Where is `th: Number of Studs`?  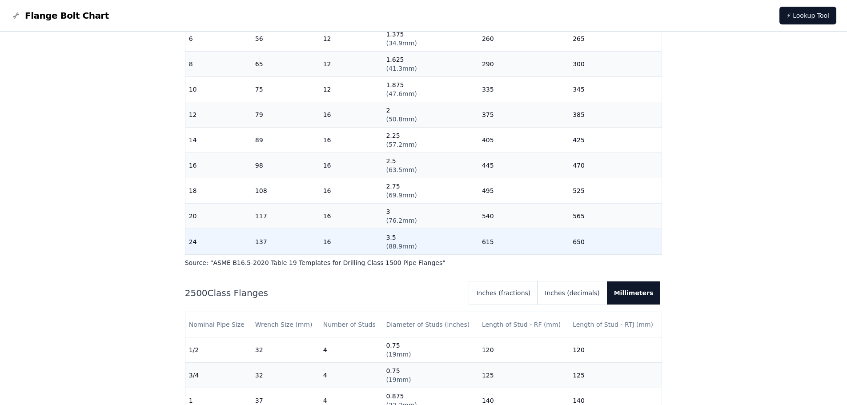 th: Number of Studs is located at coordinates (351, 325).